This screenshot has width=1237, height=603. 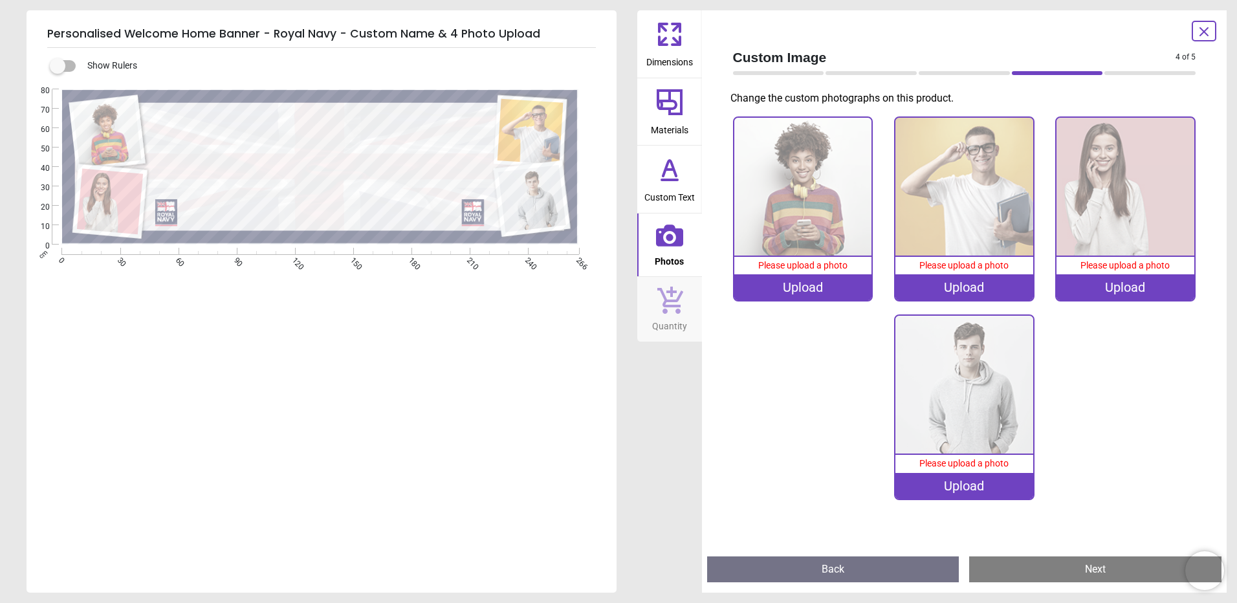 What do you see at coordinates (577, 259) in the screenshot?
I see `span: 266` at bounding box center [577, 259].